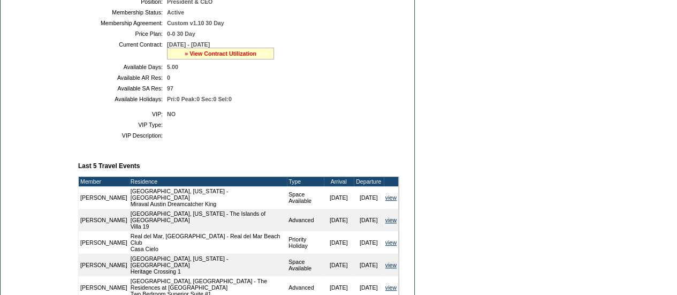 The image size is (677, 295). What do you see at coordinates (199, 99) in the screenshot?
I see `span: Pri:0 Peak:0 Sec:0 Sel:0` at bounding box center [199, 99].